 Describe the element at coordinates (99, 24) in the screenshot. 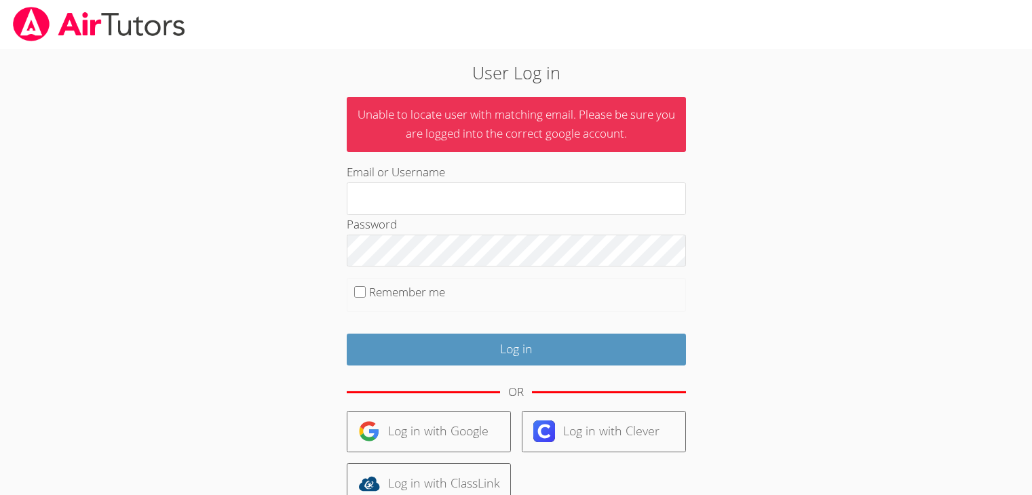

I see `img: airtutors_banner-c4298cdbf04f3fff15de1276eac7730deb9818008684d7c2e4769d2f7ddbe033.png` at that location.